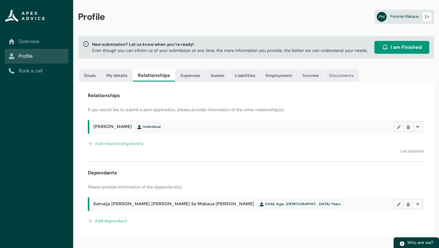 The image size is (439, 248). I want to click on a: Profile, so click(37, 56).